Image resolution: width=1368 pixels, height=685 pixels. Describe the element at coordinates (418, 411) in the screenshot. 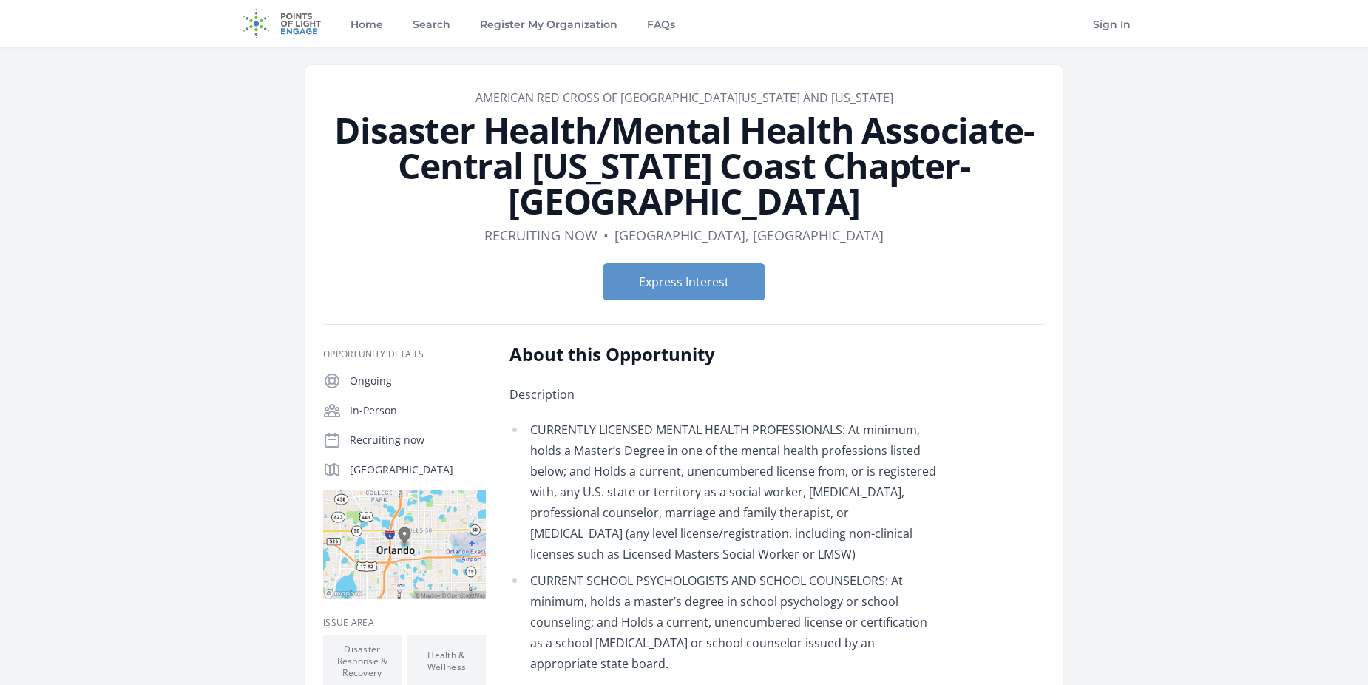

I see `p: In-Person` at that location.